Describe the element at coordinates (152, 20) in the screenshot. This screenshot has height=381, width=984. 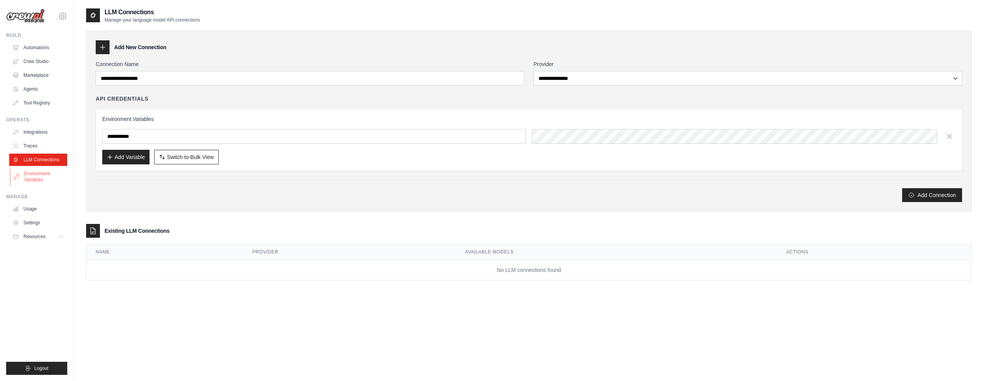
I see `p: Manage your language model API connections` at that location.